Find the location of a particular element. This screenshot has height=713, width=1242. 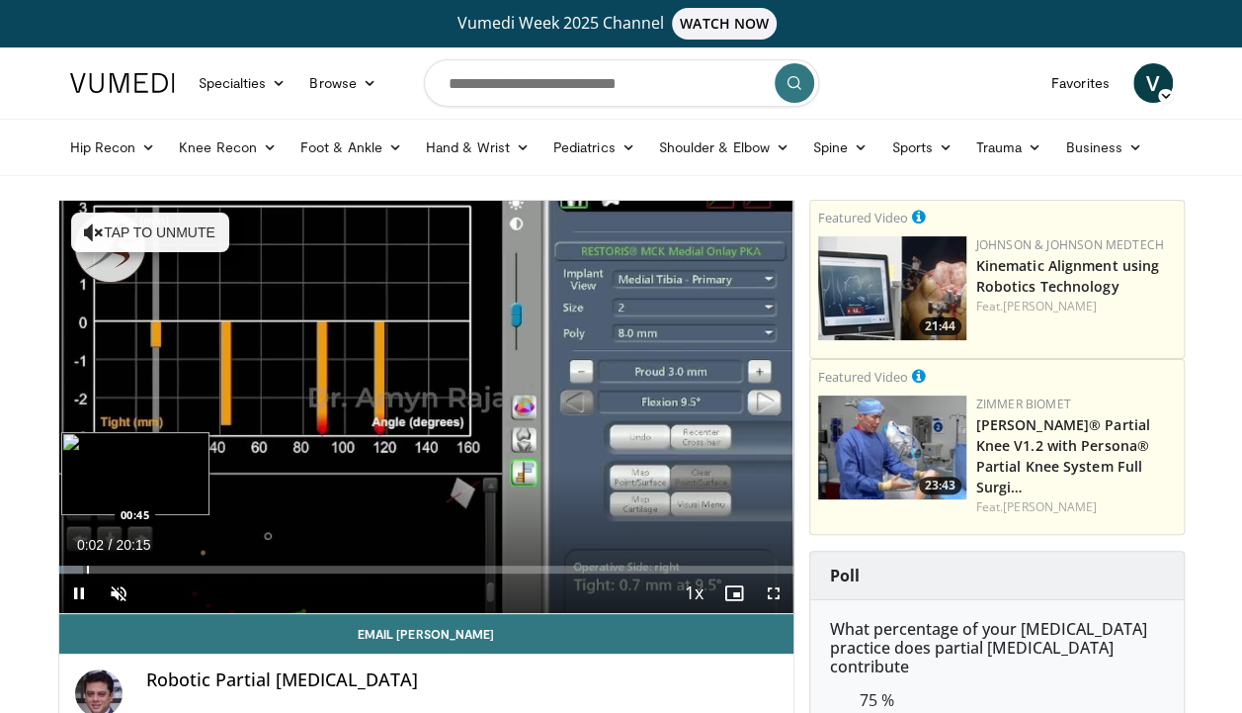

a: Pediatrics is located at coordinates (594, 147).